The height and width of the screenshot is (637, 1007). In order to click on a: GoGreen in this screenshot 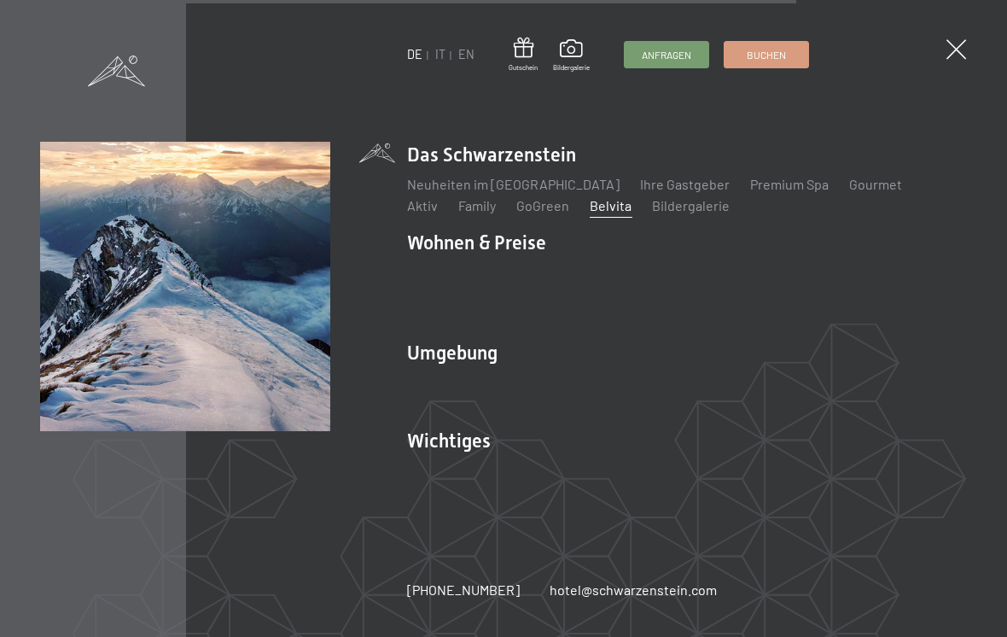, I will do `click(543, 205)`.